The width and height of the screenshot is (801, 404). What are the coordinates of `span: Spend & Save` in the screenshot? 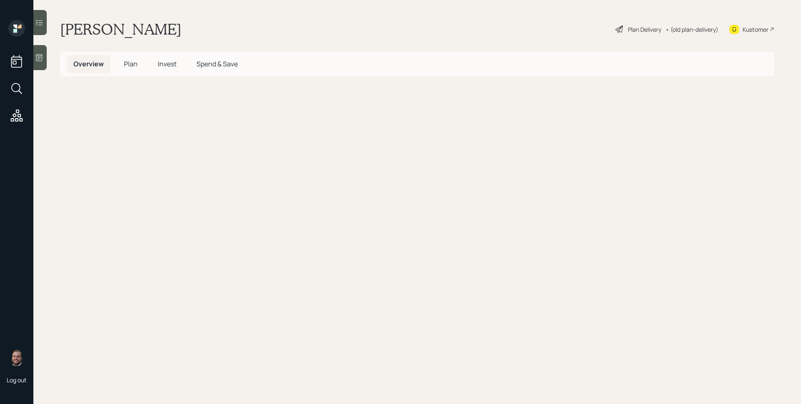 It's located at (217, 64).